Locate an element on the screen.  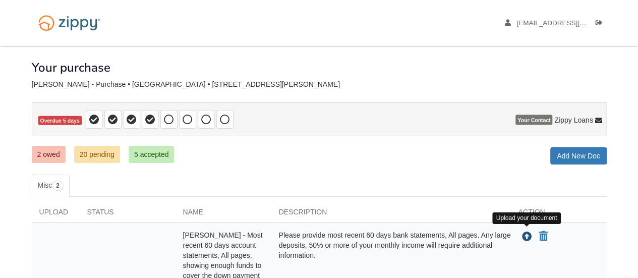
div: Action is located at coordinates (558, 214).